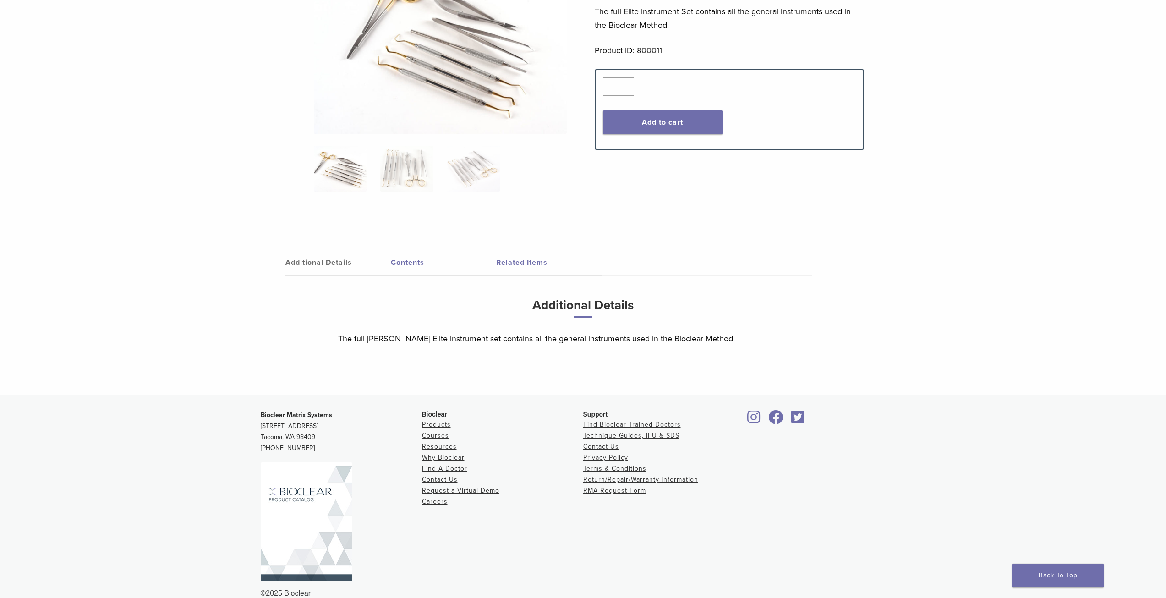 The width and height of the screenshot is (1166, 598). What do you see at coordinates (662, 122) in the screenshot?
I see `button: Add to cart` at bounding box center [662, 122].